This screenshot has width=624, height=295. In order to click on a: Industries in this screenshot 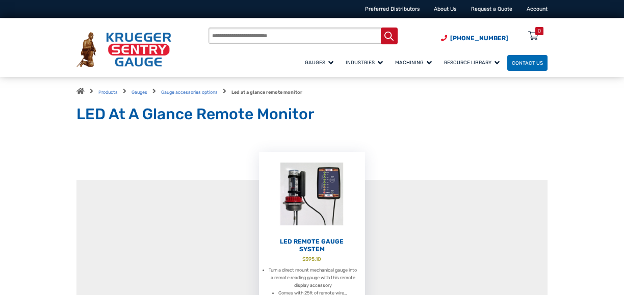, I will do `click(365, 62)`.